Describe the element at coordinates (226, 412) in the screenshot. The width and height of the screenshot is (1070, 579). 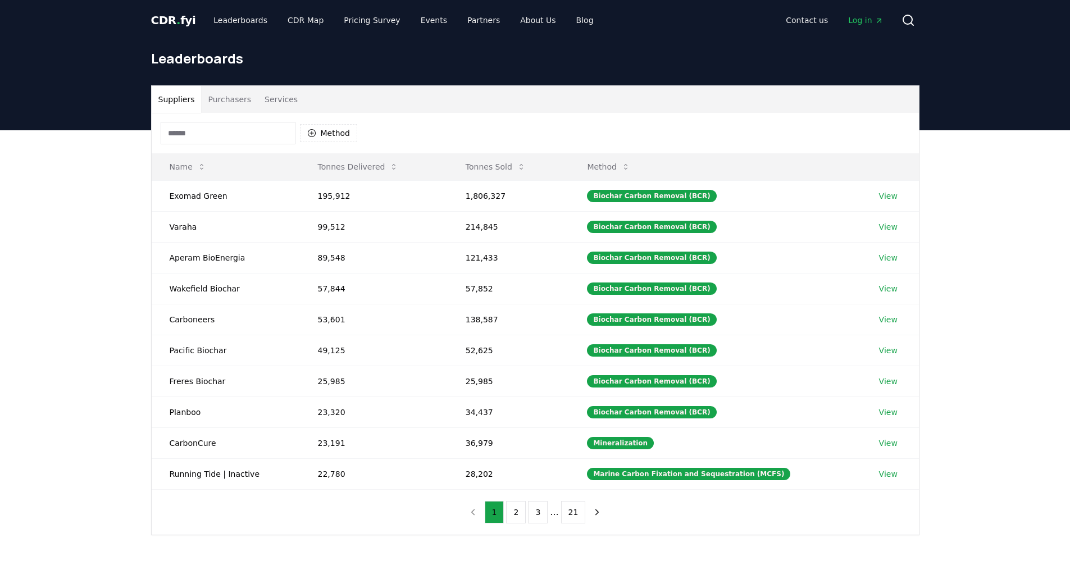
I see `td: Planboo` at that location.